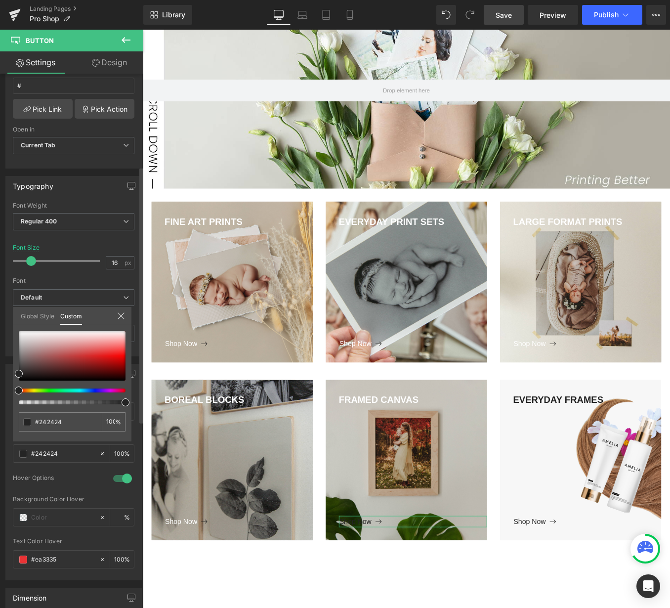 The image size is (670, 608). What do you see at coordinates (44, 19) in the screenshot?
I see `span: Pro Shop` at bounding box center [44, 19].